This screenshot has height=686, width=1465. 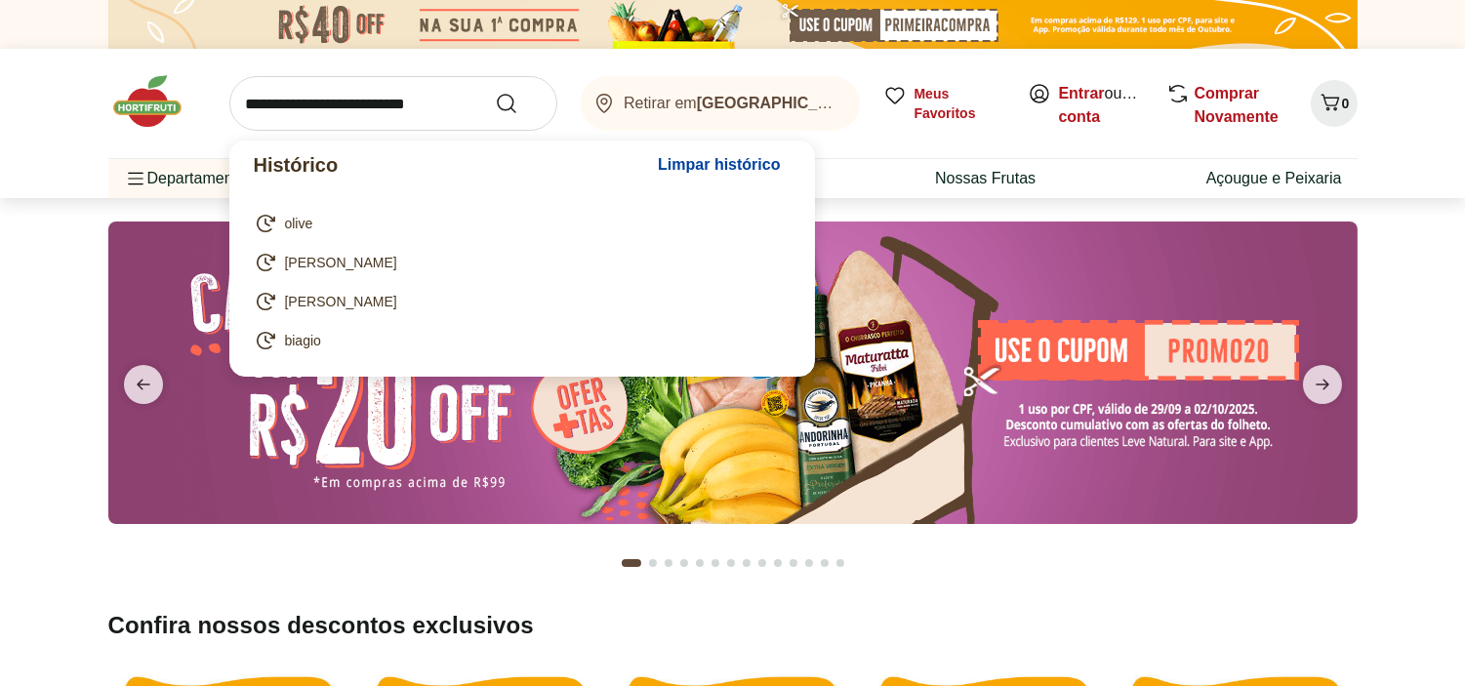 What do you see at coordinates (762, 563) in the screenshot?
I see `button: Go to page 9 from fs-carousel` at bounding box center [762, 563].